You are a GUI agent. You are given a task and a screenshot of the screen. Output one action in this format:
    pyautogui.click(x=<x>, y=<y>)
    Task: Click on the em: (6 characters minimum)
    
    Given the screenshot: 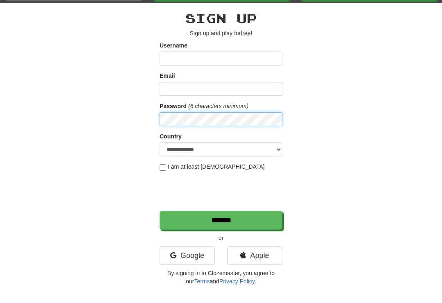 What is the action you would take?
    pyautogui.click(x=218, y=106)
    